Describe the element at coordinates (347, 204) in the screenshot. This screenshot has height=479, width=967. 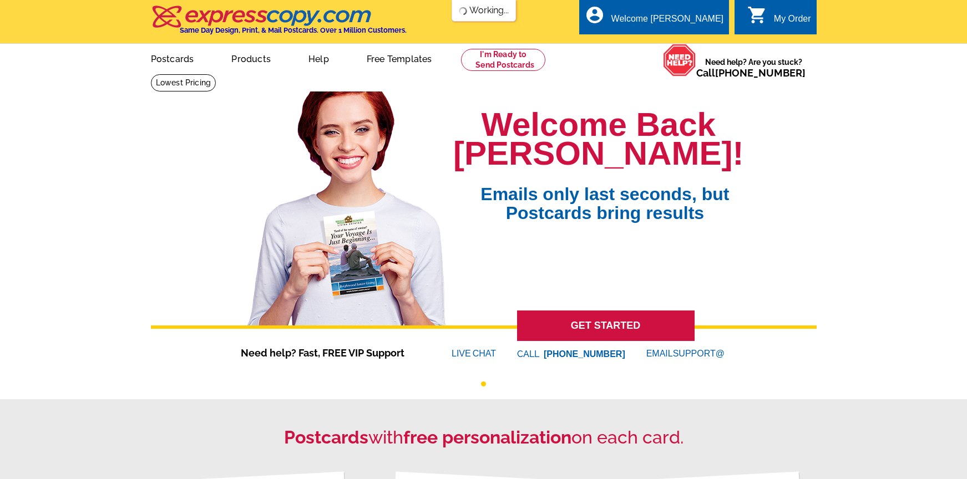
I see `img: welcome-back-logged-in.png` at that location.